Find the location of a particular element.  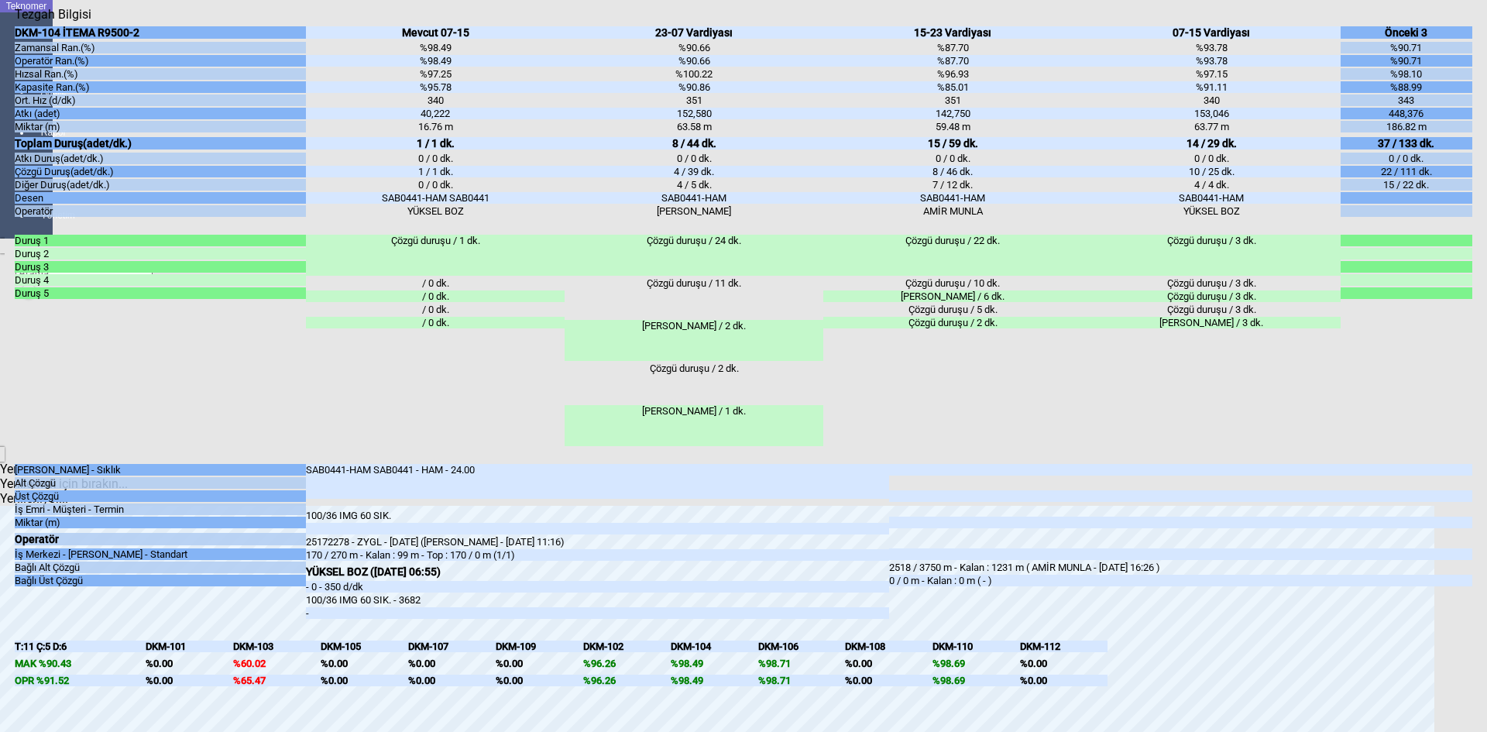

div: %60.02 is located at coordinates (276, 663).